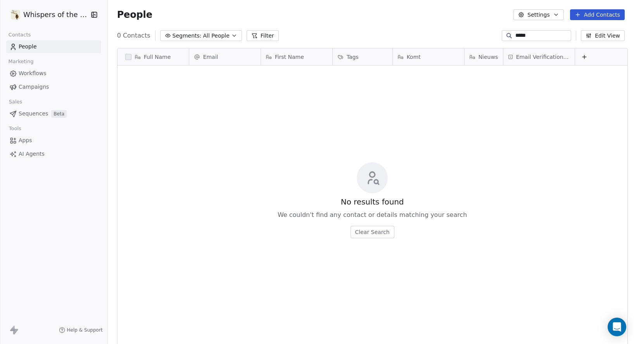 The width and height of the screenshot is (634, 344). I want to click on div: Full Name, so click(153, 57).